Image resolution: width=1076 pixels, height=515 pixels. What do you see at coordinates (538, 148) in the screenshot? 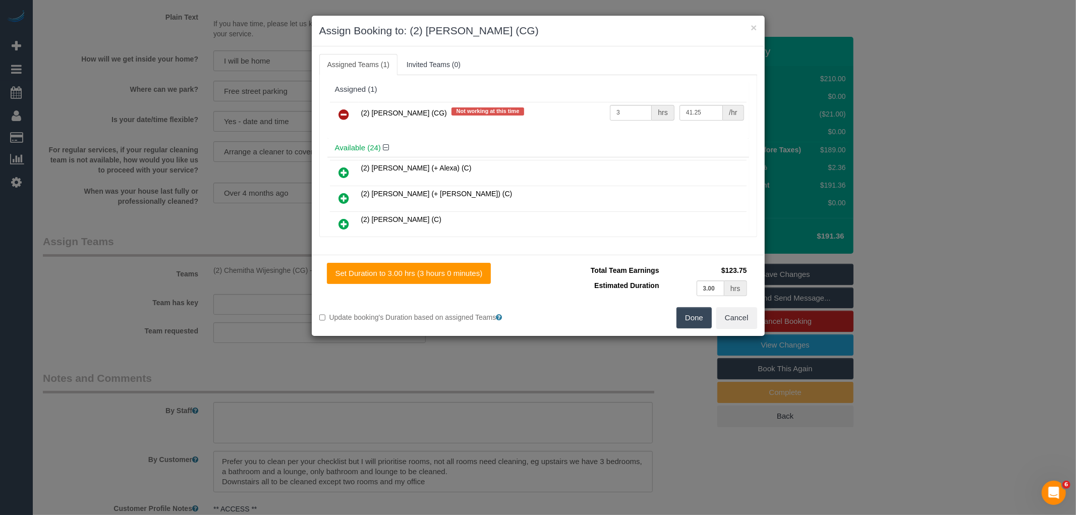
I see `h4: Available (24)` at bounding box center [538, 148].